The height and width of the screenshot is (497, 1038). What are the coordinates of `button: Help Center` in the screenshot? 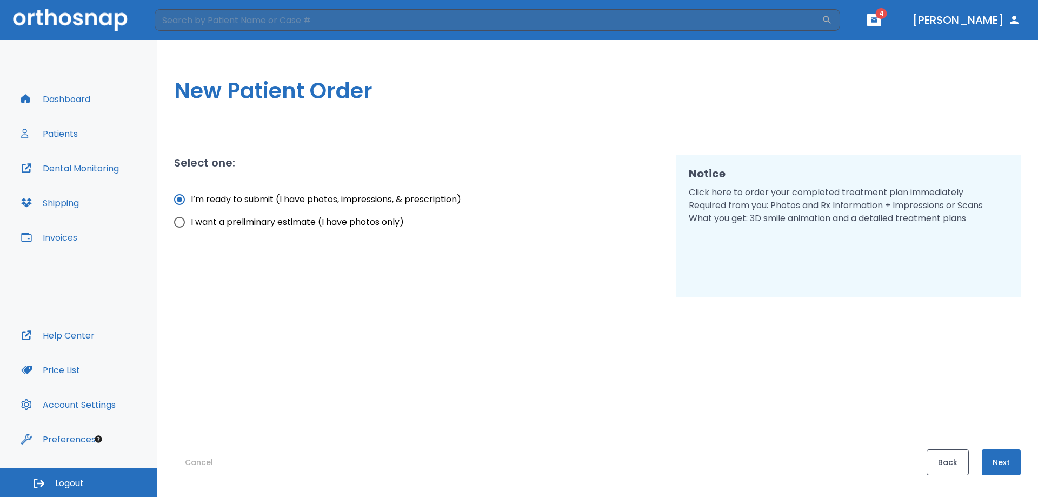 It's located at (58, 335).